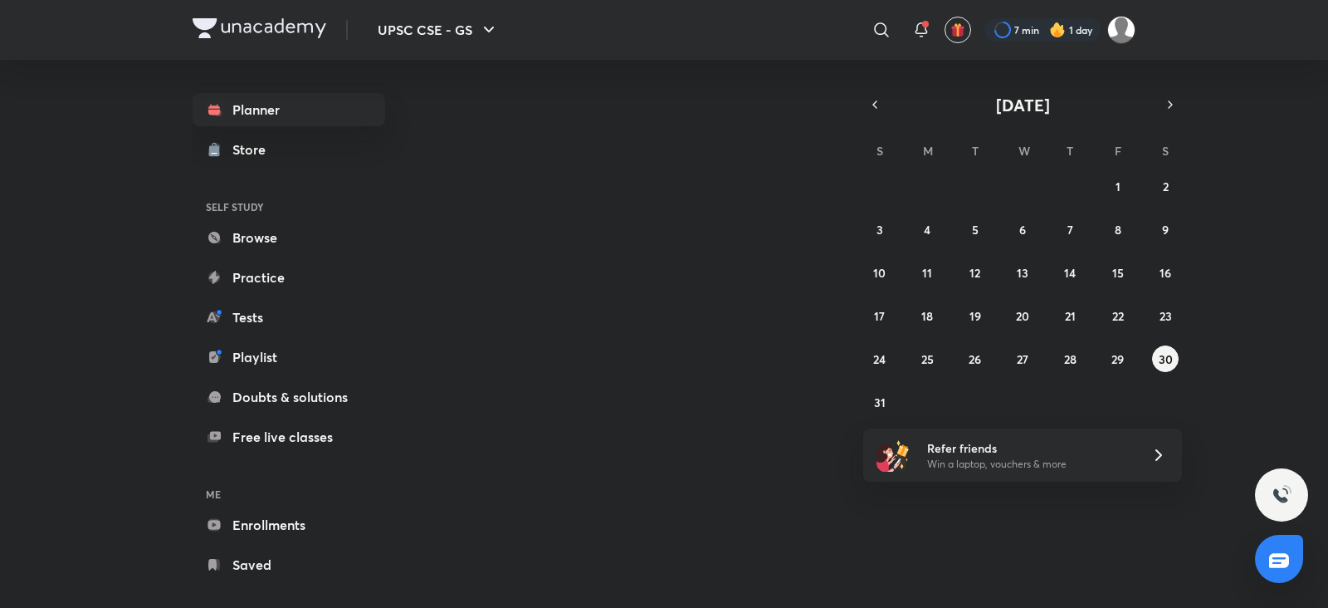  Describe the element at coordinates (975, 150) in the screenshot. I see `abbr: Tuesday` at that location.